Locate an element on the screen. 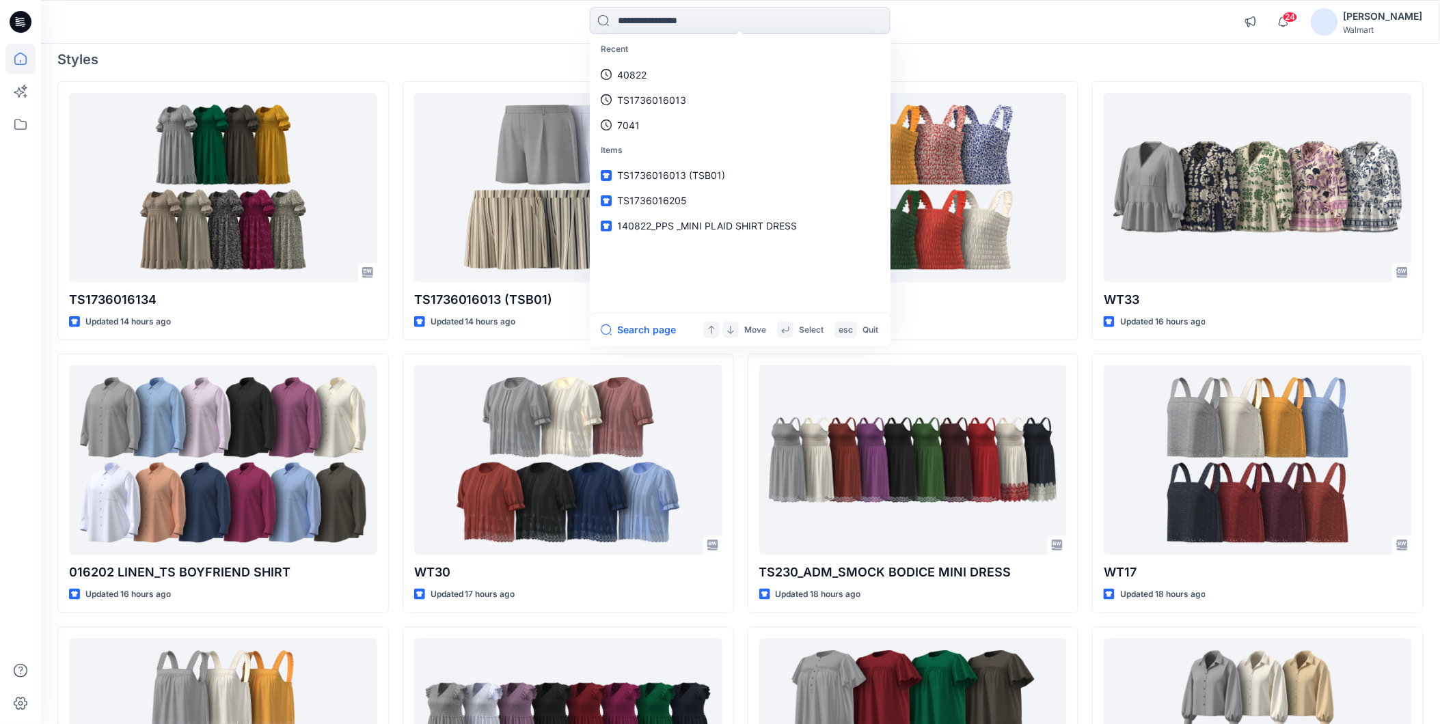 The image size is (1440, 724). p: WT33 is located at coordinates (1257, 300).